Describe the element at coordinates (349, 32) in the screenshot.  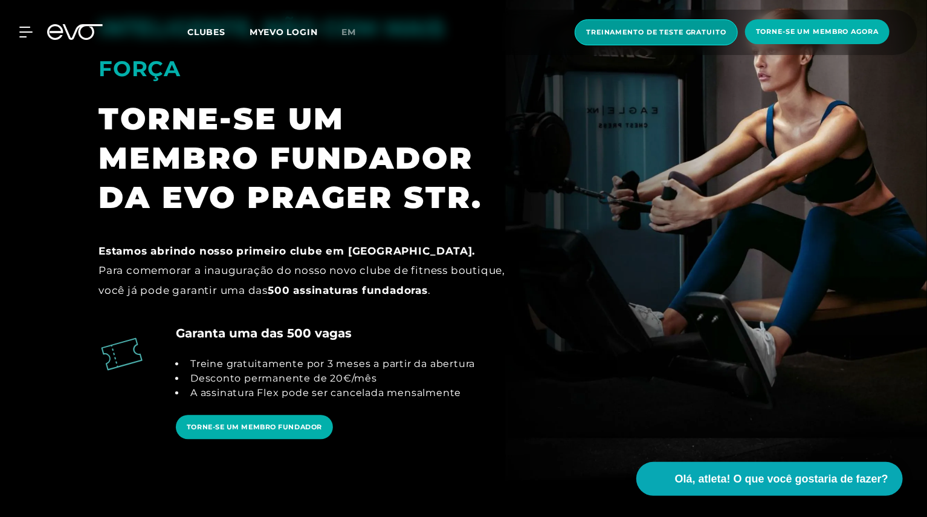
I see `font: em` at that location.